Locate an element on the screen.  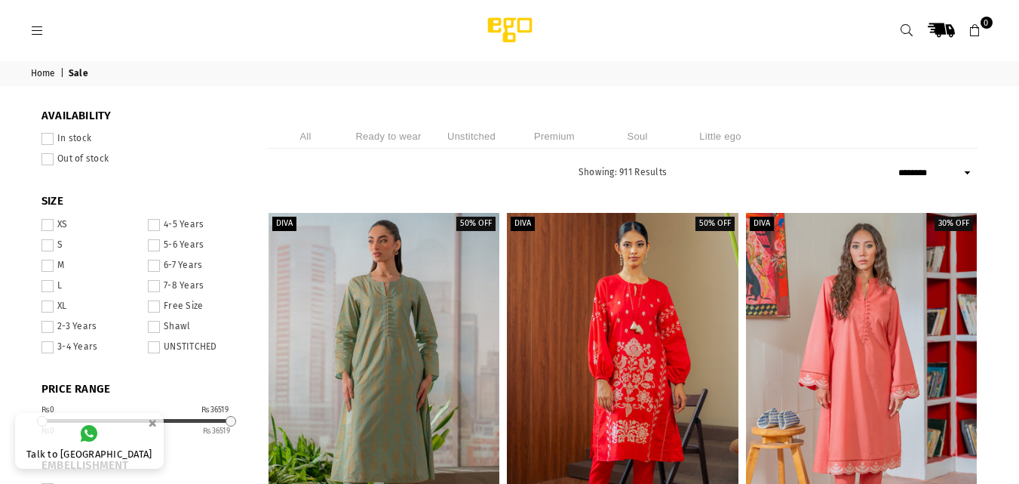
label: S is located at coordinates (90, 245).